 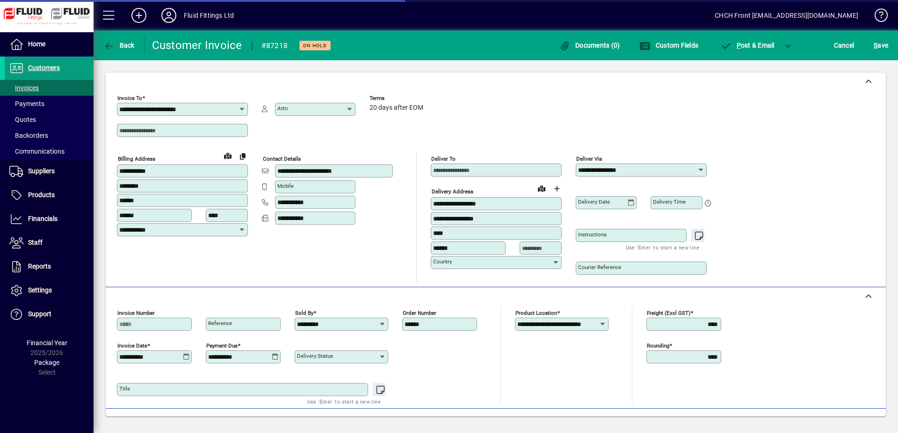 What do you see at coordinates (592, 235) in the screenshot?
I see `mat-label: Instructions` at bounding box center [592, 235].